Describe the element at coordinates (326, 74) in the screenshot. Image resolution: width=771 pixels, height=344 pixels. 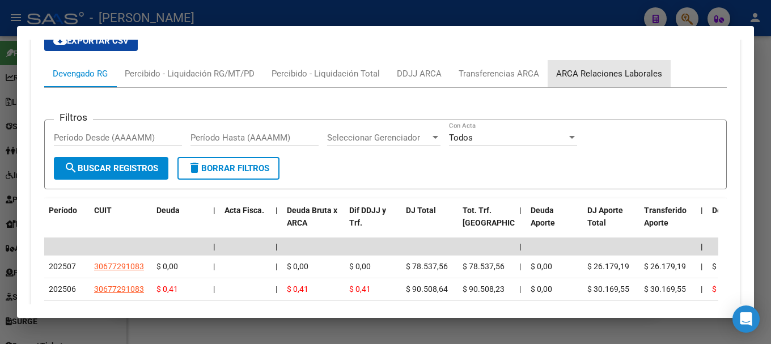
I see `div: Percibido - Liquidación Total` at that location.